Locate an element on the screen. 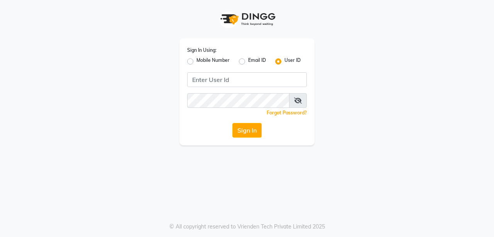  label: User ID is located at coordinates (293, 61).